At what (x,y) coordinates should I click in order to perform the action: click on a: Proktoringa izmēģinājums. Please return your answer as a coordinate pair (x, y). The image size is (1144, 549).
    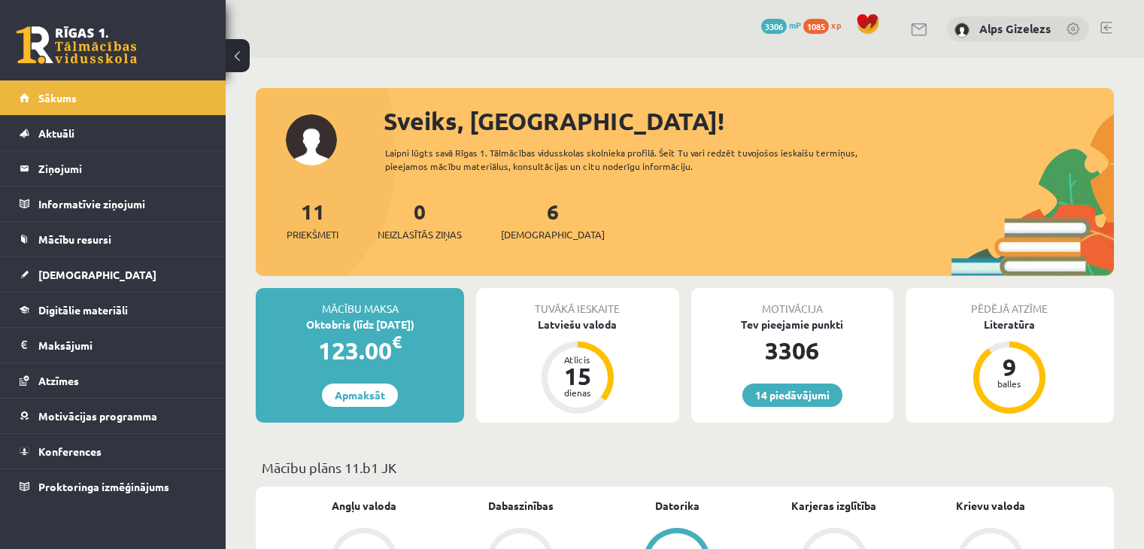
    Looking at the image, I should click on (113, 486).